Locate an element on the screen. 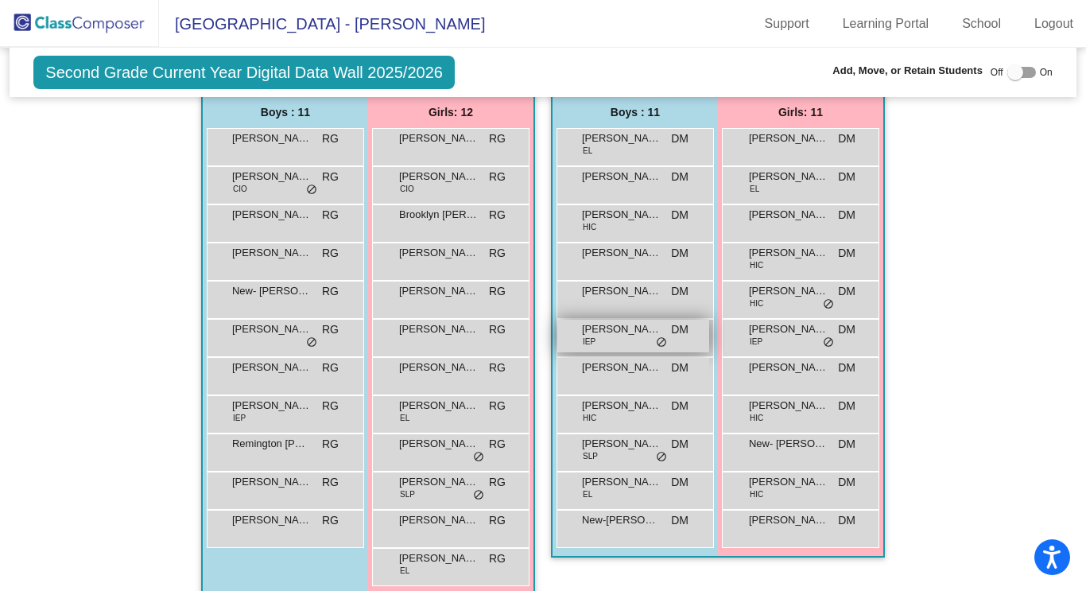  a: School is located at coordinates (981, 24).